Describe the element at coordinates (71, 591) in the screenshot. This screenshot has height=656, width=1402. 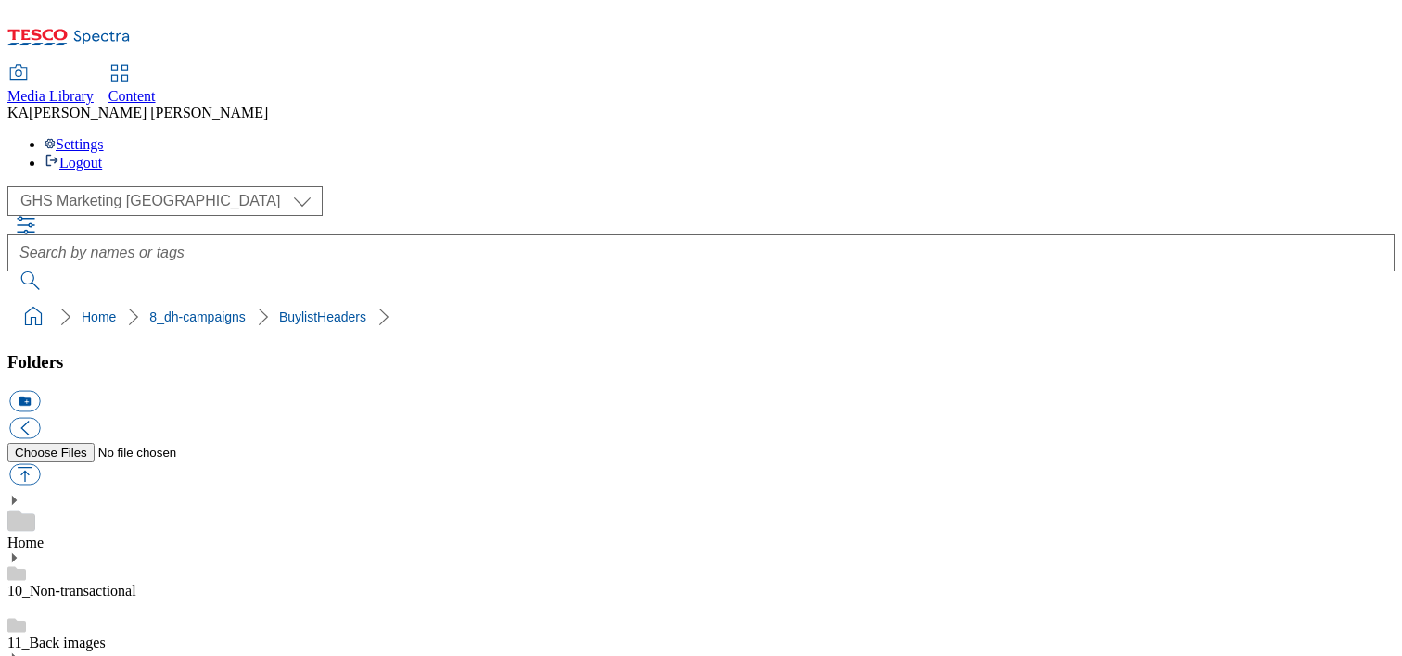
I see `a: 10_Non-transactional` at that location.